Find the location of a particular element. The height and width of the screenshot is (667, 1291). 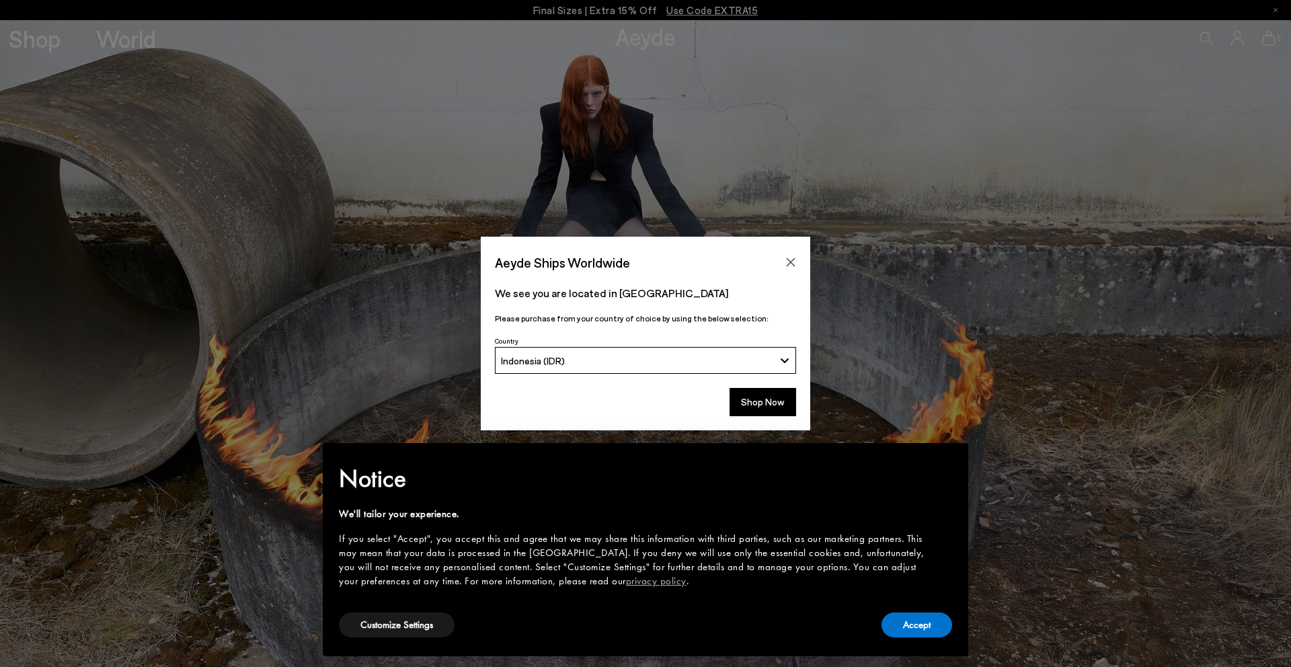

button: Shop Now is located at coordinates (762, 402).